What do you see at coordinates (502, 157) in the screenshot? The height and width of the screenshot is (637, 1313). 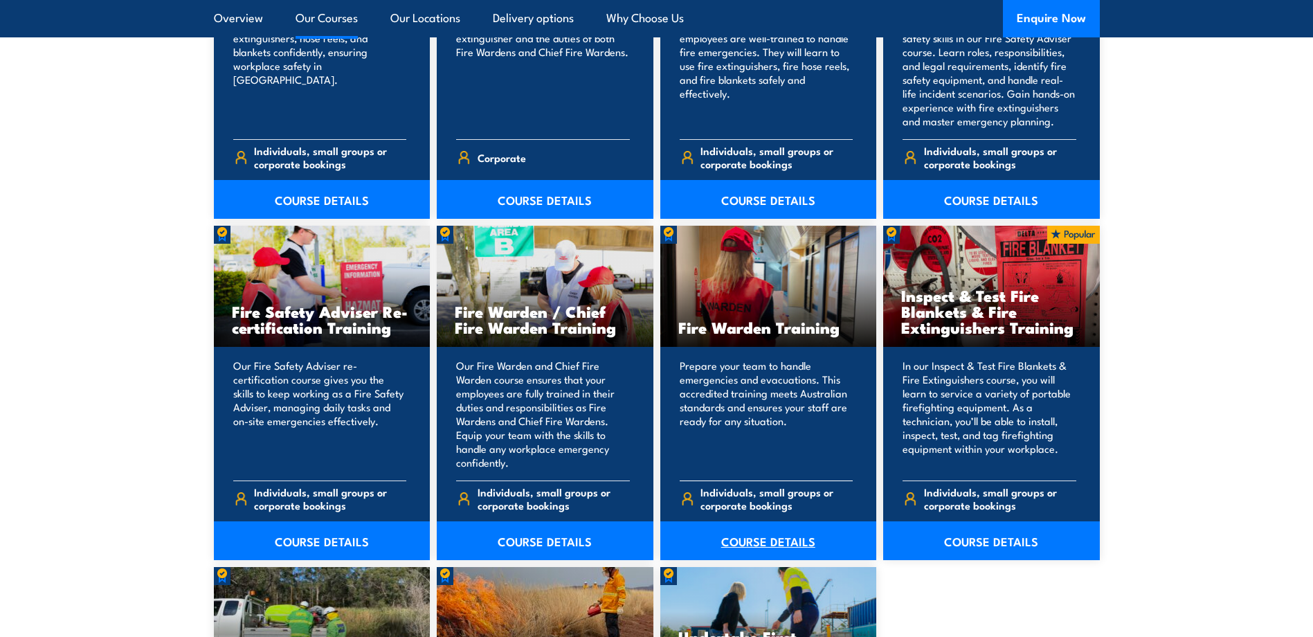 I see `span: Corporate` at bounding box center [502, 157].